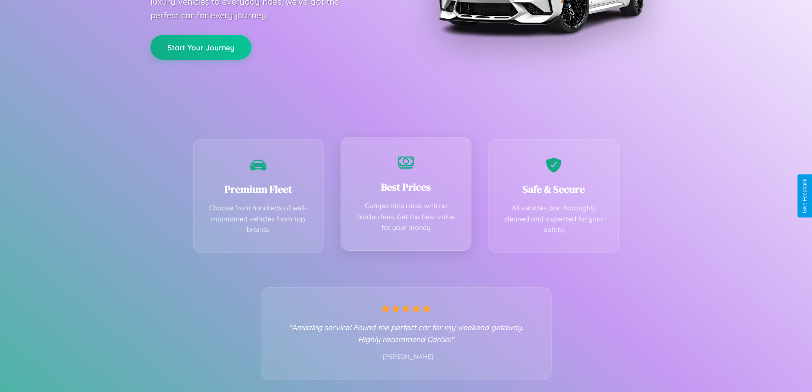  Describe the element at coordinates (554, 219) in the screenshot. I see `p: All vehicles are thoroughly cleaned and inspected for your safety` at that location.